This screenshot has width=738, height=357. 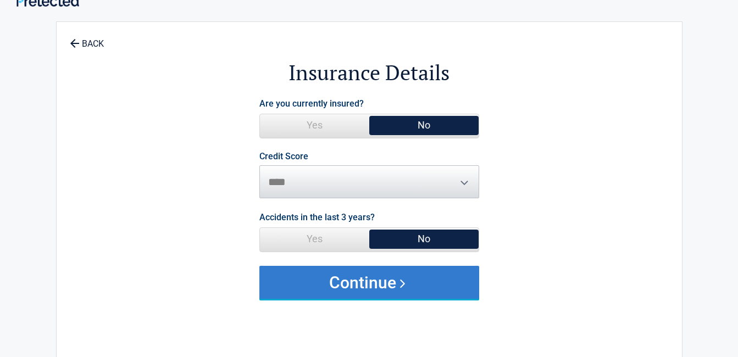 I want to click on h2: Insurance Details, so click(x=369, y=73).